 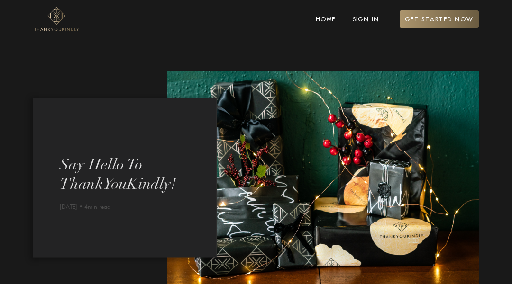 I want to click on span: min read, so click(x=99, y=207).